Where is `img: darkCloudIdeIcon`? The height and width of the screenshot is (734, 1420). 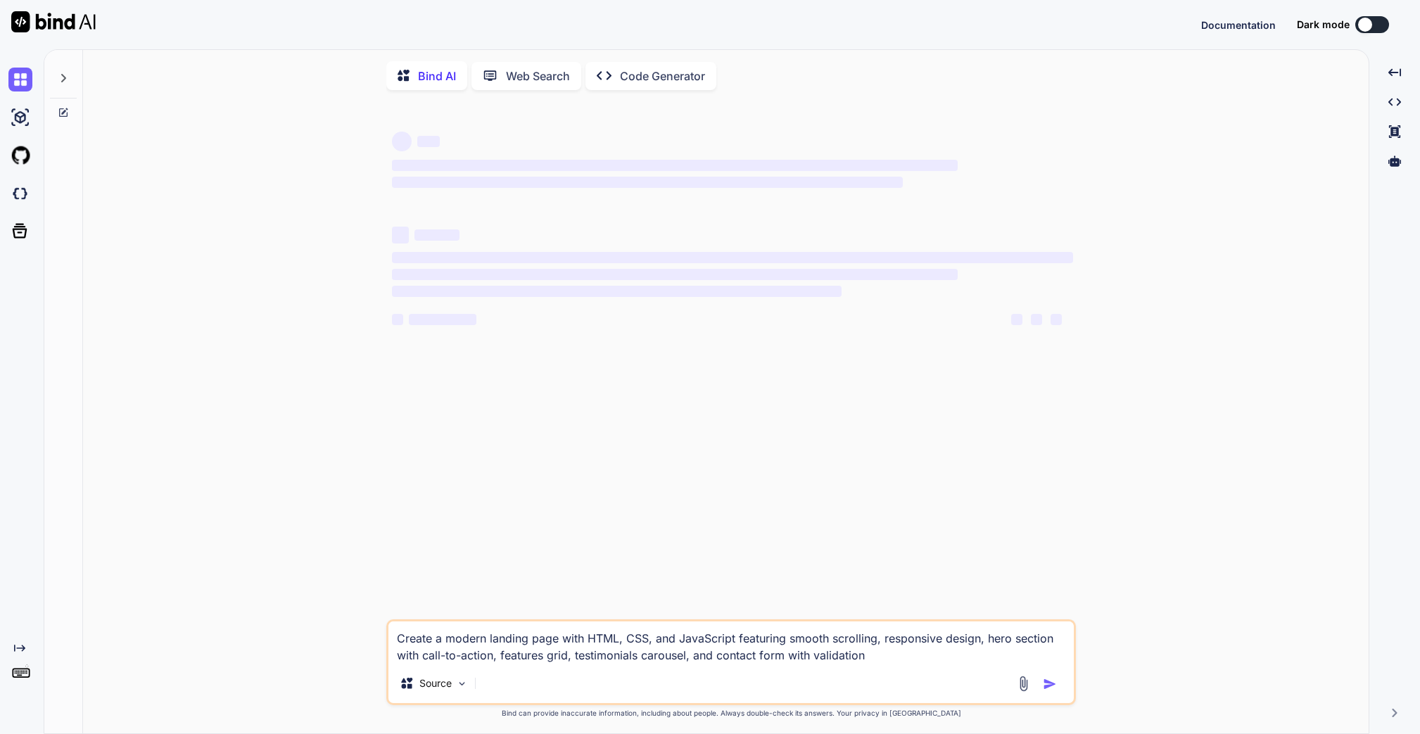 img: darkCloudIdeIcon is located at coordinates (20, 194).